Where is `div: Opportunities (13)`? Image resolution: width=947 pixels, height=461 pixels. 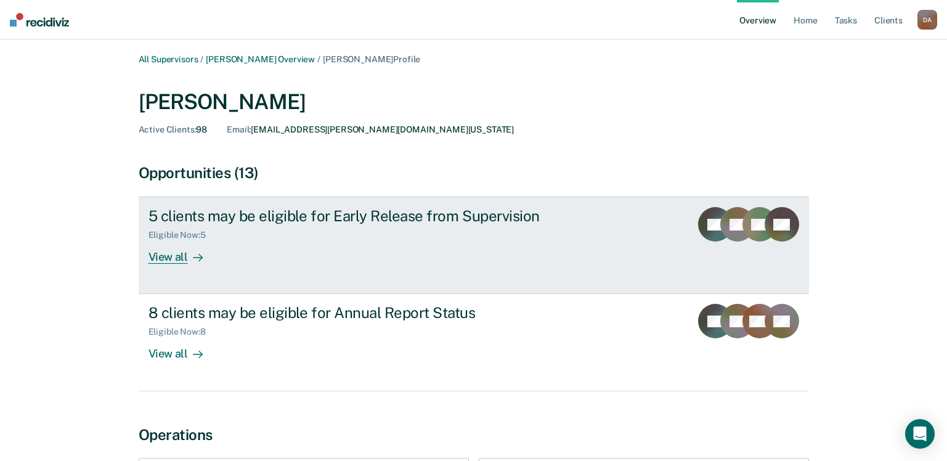
div: Opportunities (13) is located at coordinates (474, 172).